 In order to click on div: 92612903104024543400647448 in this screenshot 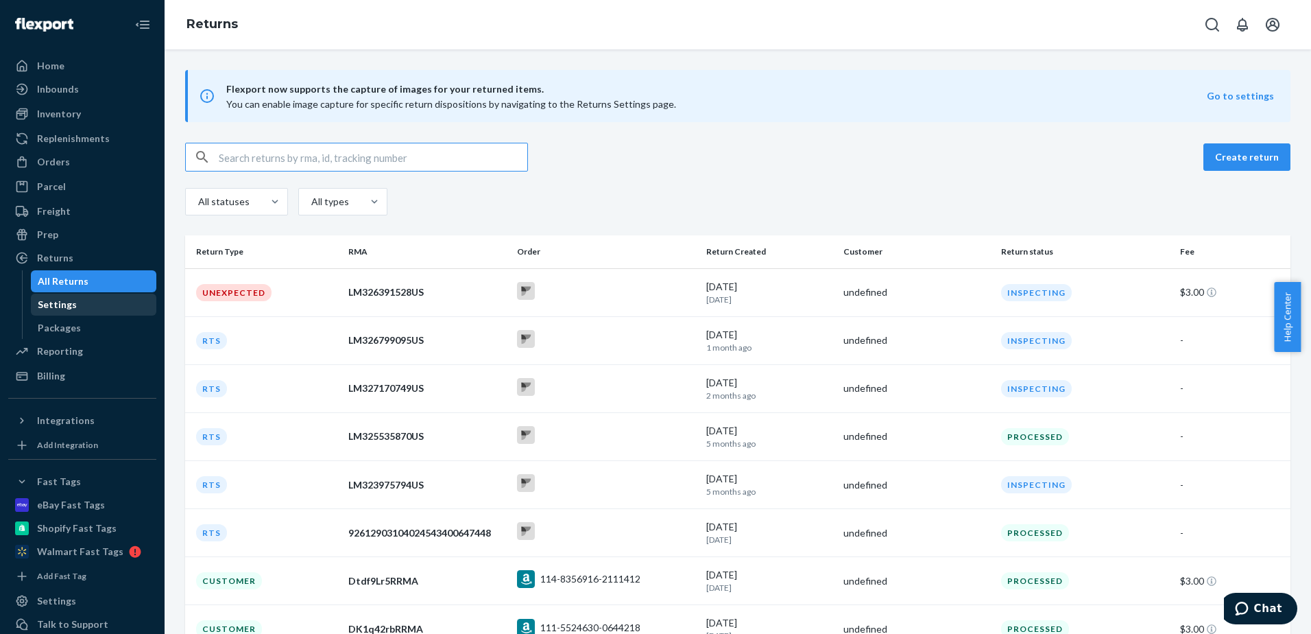, I will do `click(427, 533)`.